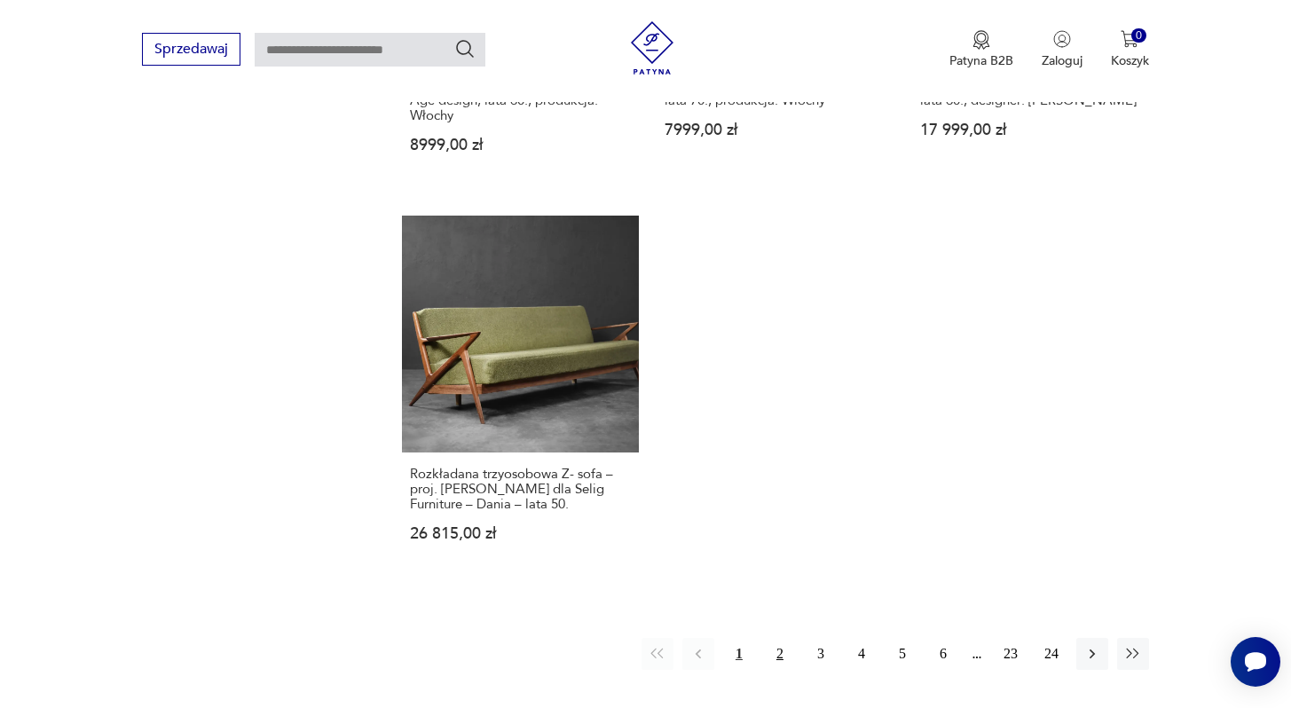 This screenshot has height=708, width=1291. What do you see at coordinates (520, 145) in the screenshot?
I see `p: 8999,00 zł` at bounding box center [520, 145].